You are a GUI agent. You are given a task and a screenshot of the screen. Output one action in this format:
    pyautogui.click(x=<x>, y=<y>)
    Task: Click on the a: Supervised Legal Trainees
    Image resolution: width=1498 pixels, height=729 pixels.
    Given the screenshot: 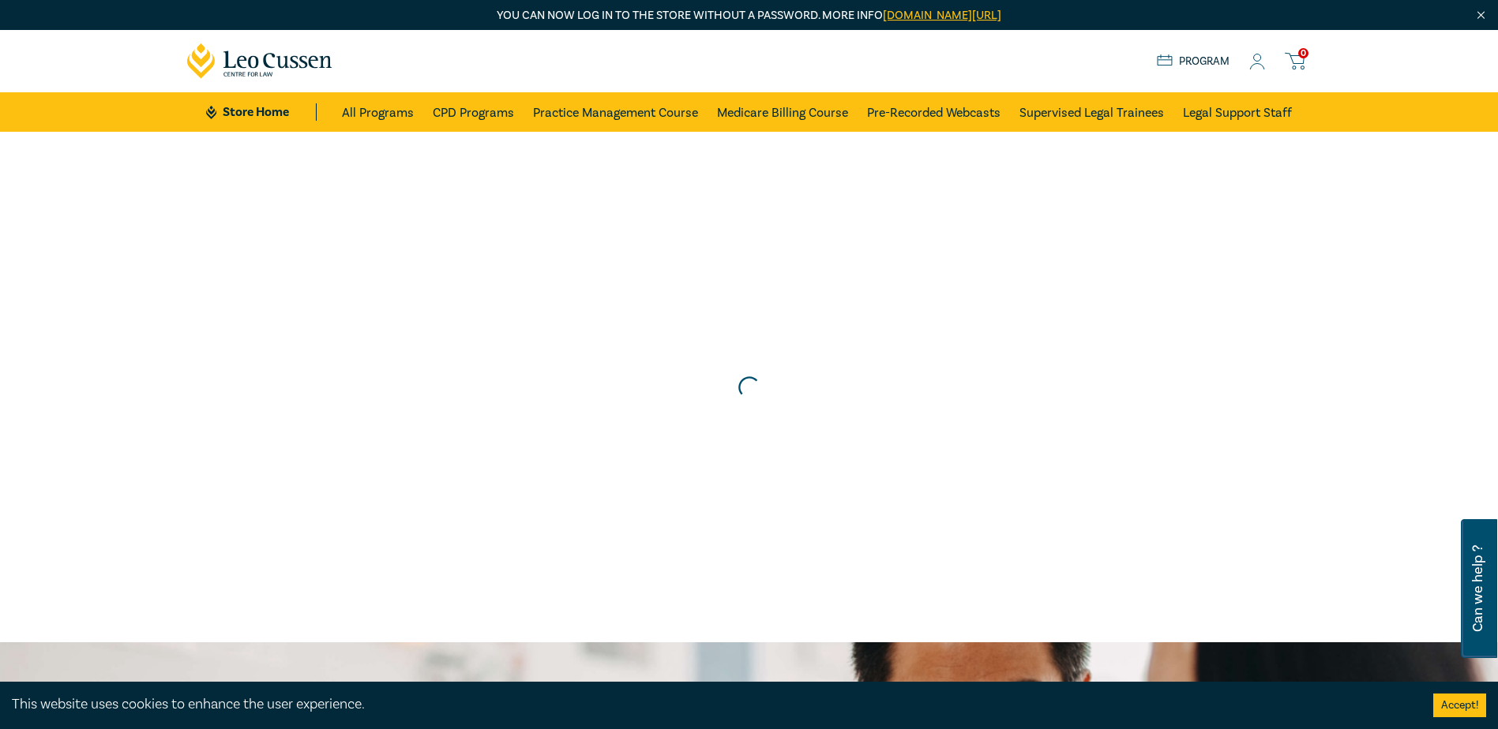 What is the action you would take?
    pyautogui.click(x=1091, y=112)
    